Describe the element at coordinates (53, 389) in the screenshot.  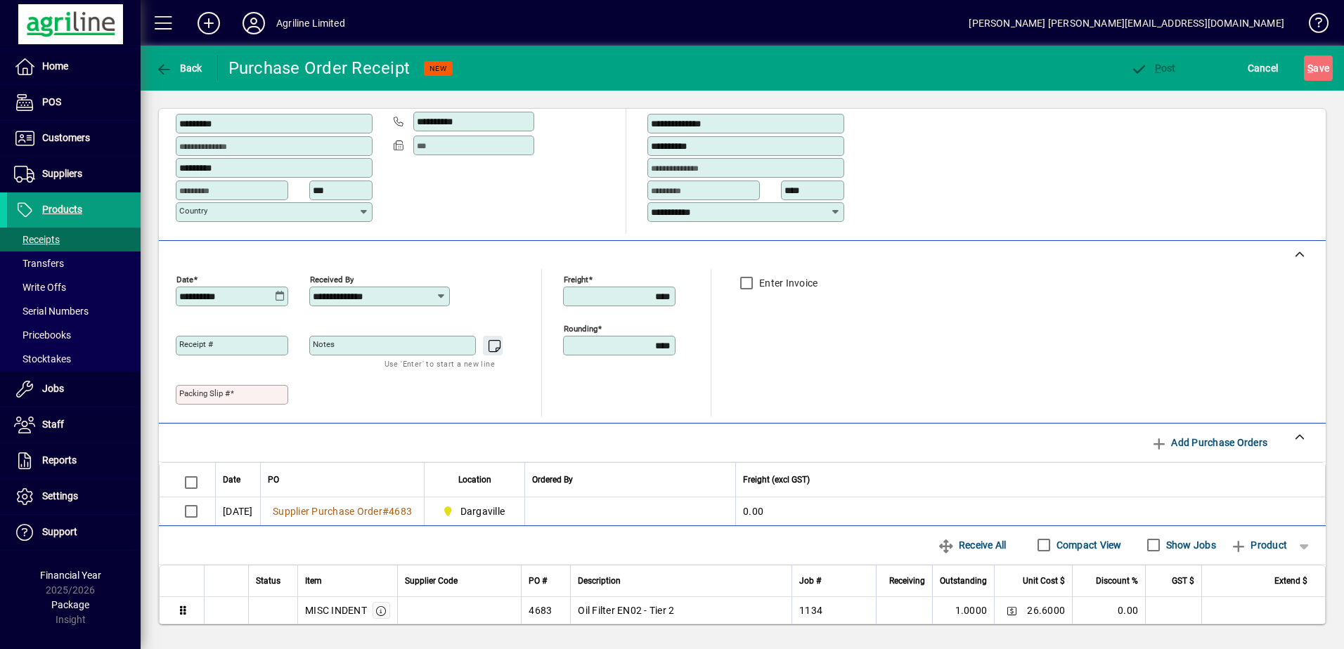
I see `span: Jobs` at that location.